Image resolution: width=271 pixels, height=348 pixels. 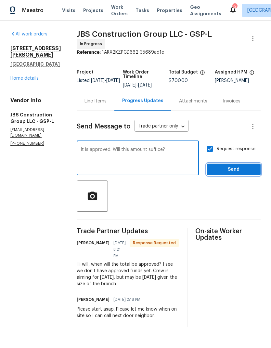 What do you see at coordinates (232, 101) in the screenshot?
I see `div: Invoices` at bounding box center [232, 101].